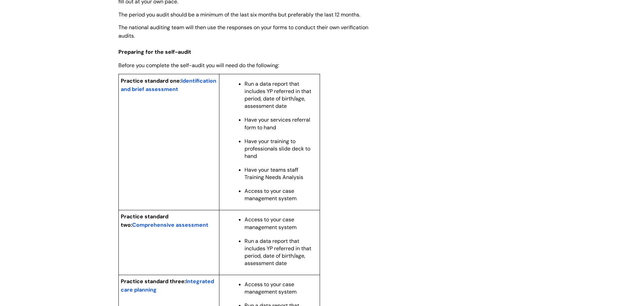  What do you see at coordinates (151, 81) in the screenshot?
I see `span: Practice standard one:` at bounding box center [151, 81].